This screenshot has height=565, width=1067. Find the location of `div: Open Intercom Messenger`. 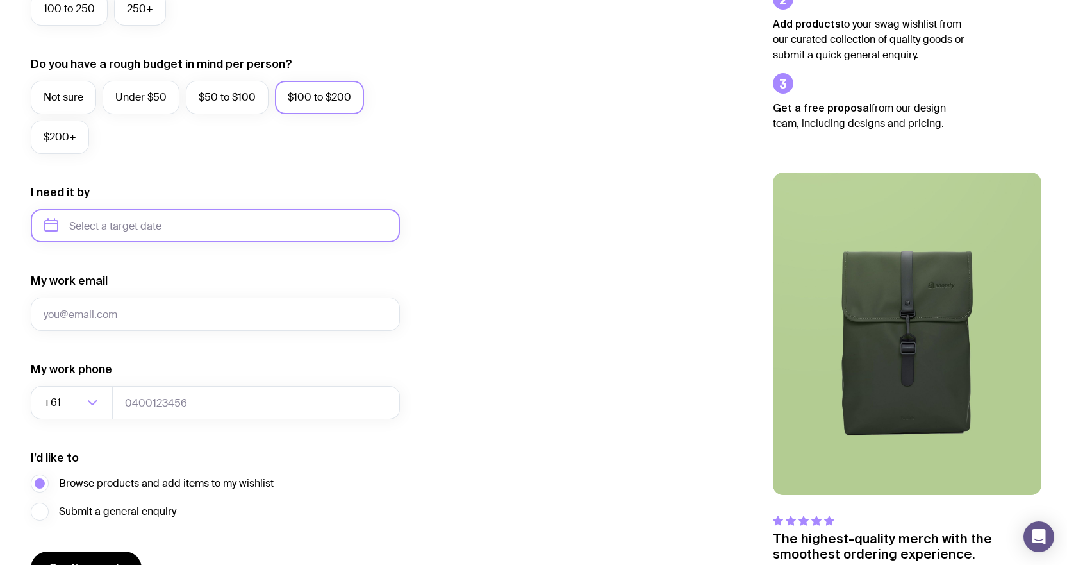

div: Open Intercom Messenger is located at coordinates (1039, 536).